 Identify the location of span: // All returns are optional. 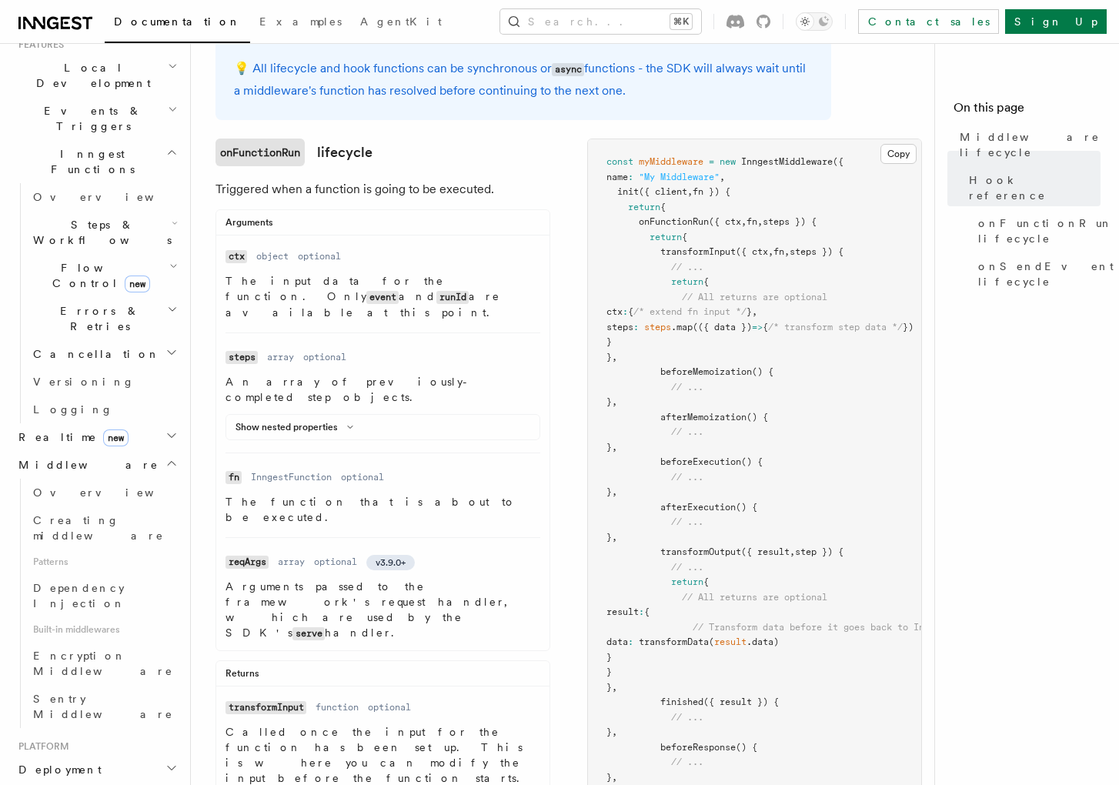
(754, 597).